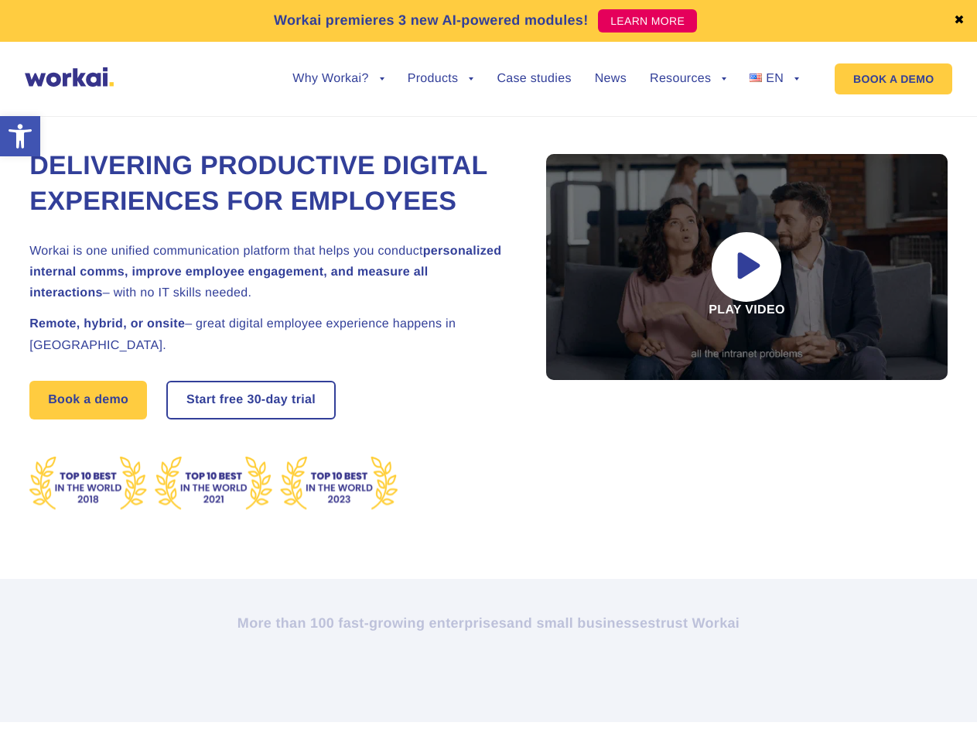 The height and width of the screenshot is (743, 977). I want to click on a: Resources, so click(688, 79).